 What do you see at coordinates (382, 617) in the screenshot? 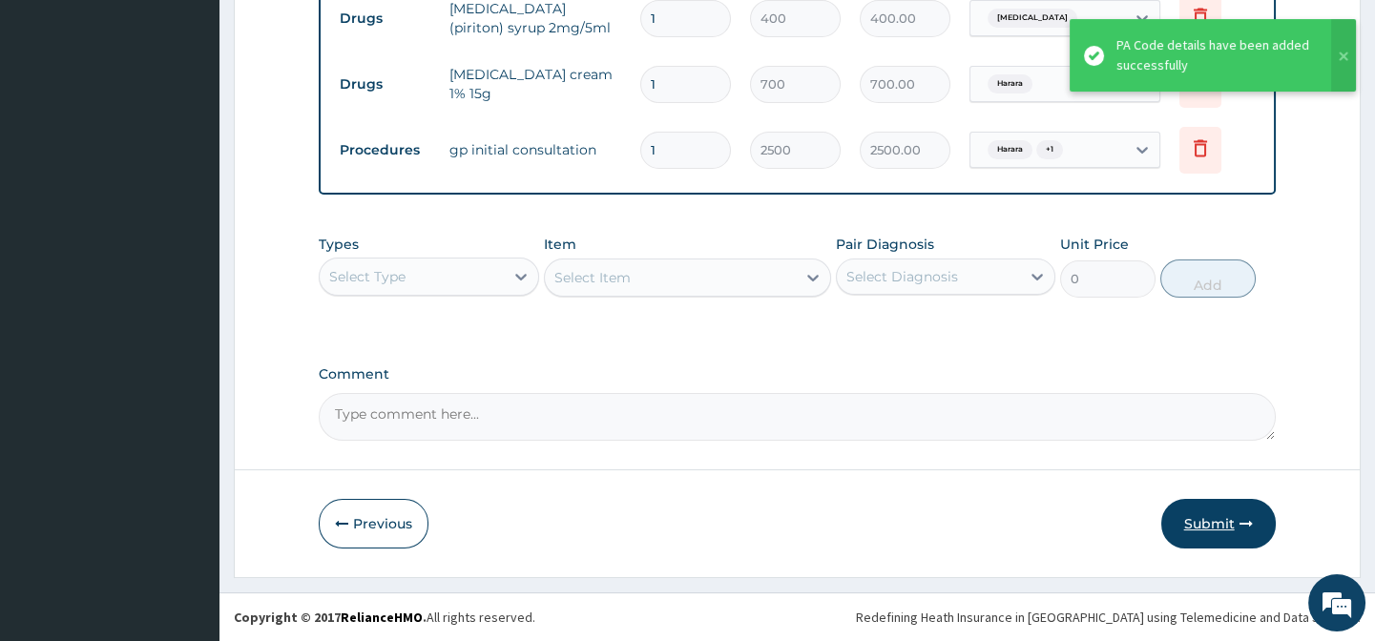
I see `a: RelianceHMO` at bounding box center [382, 617].